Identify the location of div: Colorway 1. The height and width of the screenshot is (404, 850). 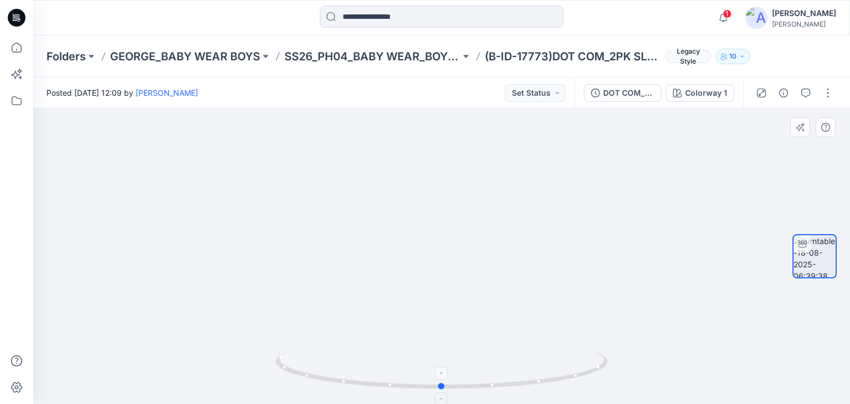
(706, 93).